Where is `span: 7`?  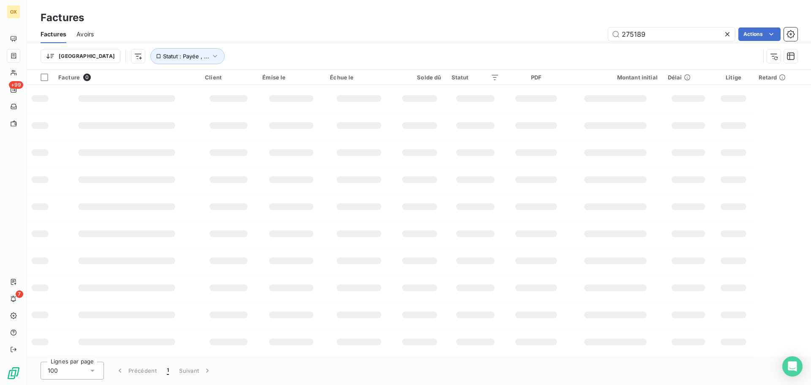 span: 7 is located at coordinates (19, 294).